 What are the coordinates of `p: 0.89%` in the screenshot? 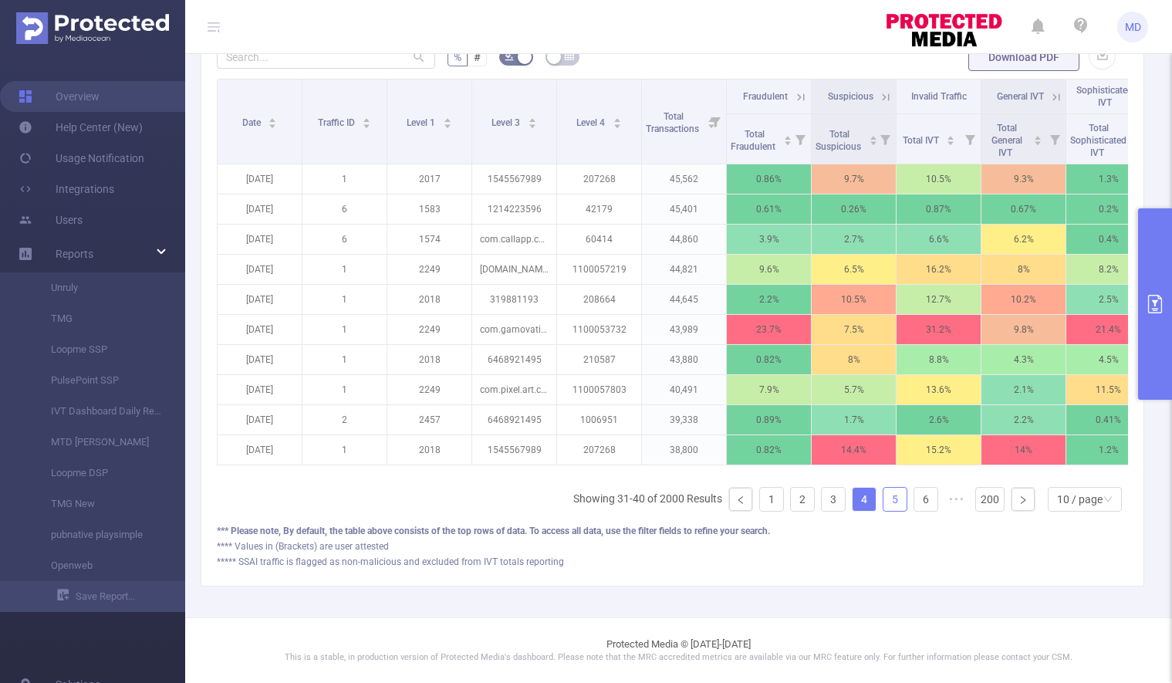 It's located at (768, 420).